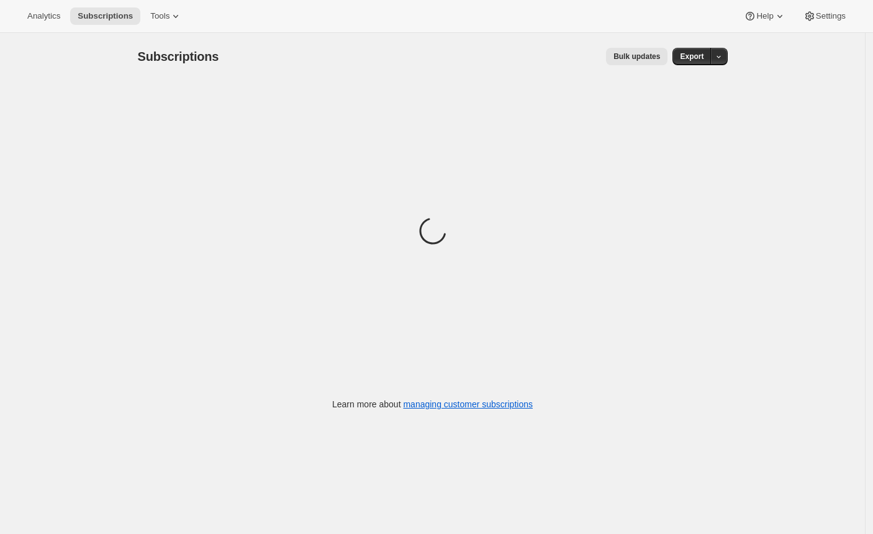 This screenshot has height=534, width=873. What do you see at coordinates (692, 57) in the screenshot?
I see `span: Export` at bounding box center [692, 57].